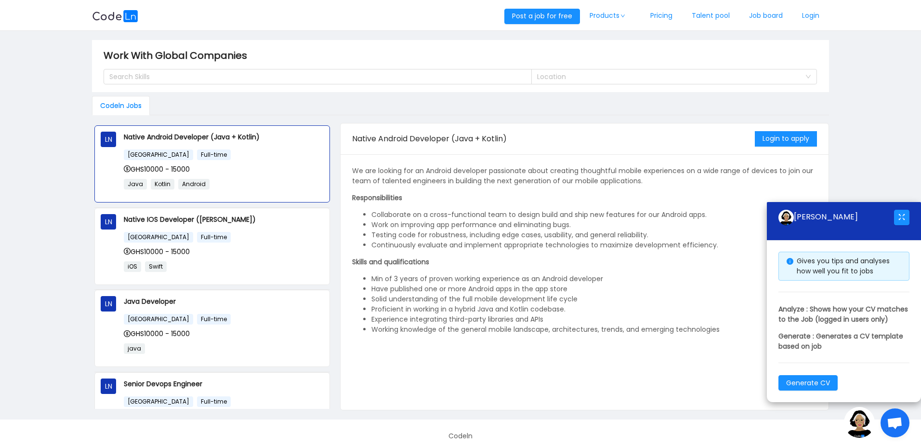 This screenshot has width=921, height=447. I want to click on p: We are looking for an Android developer passionate about creating thoughtful mobile experiences o..., so click(584, 176).